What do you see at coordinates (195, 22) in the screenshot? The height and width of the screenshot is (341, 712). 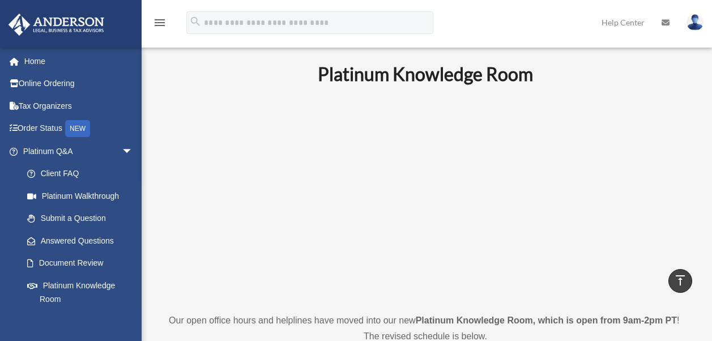 I see `i: search` at bounding box center [195, 22].